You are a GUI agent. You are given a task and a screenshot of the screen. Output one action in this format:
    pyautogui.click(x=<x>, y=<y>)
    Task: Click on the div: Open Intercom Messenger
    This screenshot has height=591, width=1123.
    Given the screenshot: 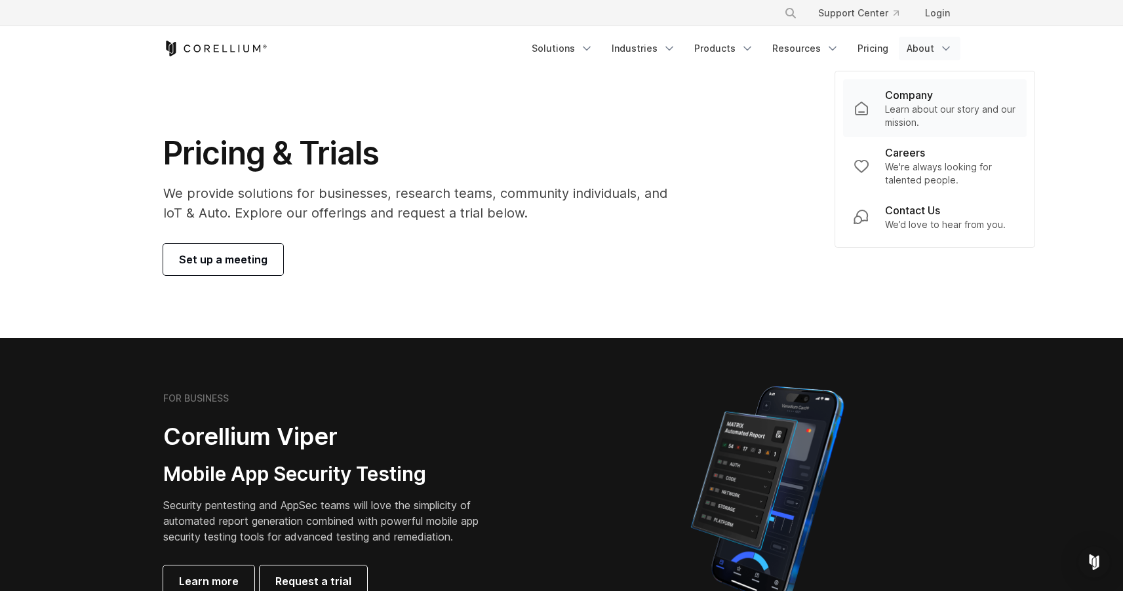 What is the action you would take?
    pyautogui.click(x=1094, y=562)
    